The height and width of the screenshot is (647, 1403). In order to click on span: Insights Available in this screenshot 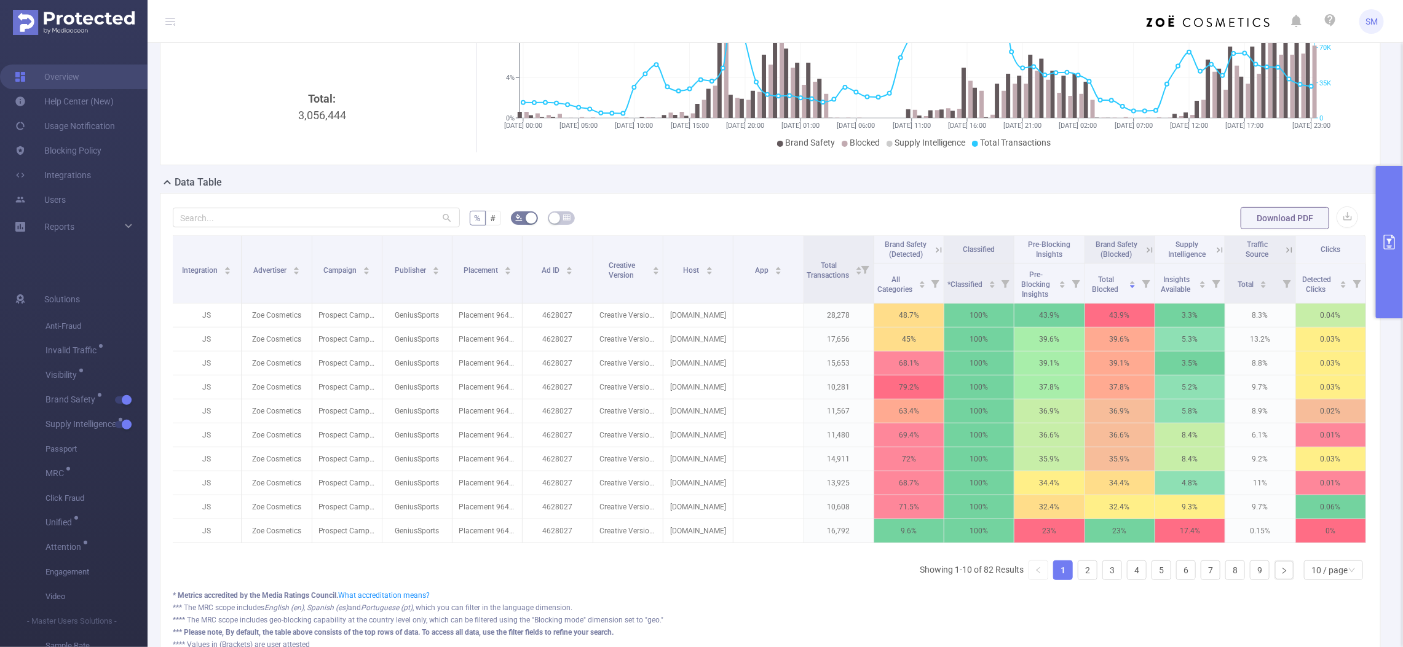, I will do `click(1176, 285)`.